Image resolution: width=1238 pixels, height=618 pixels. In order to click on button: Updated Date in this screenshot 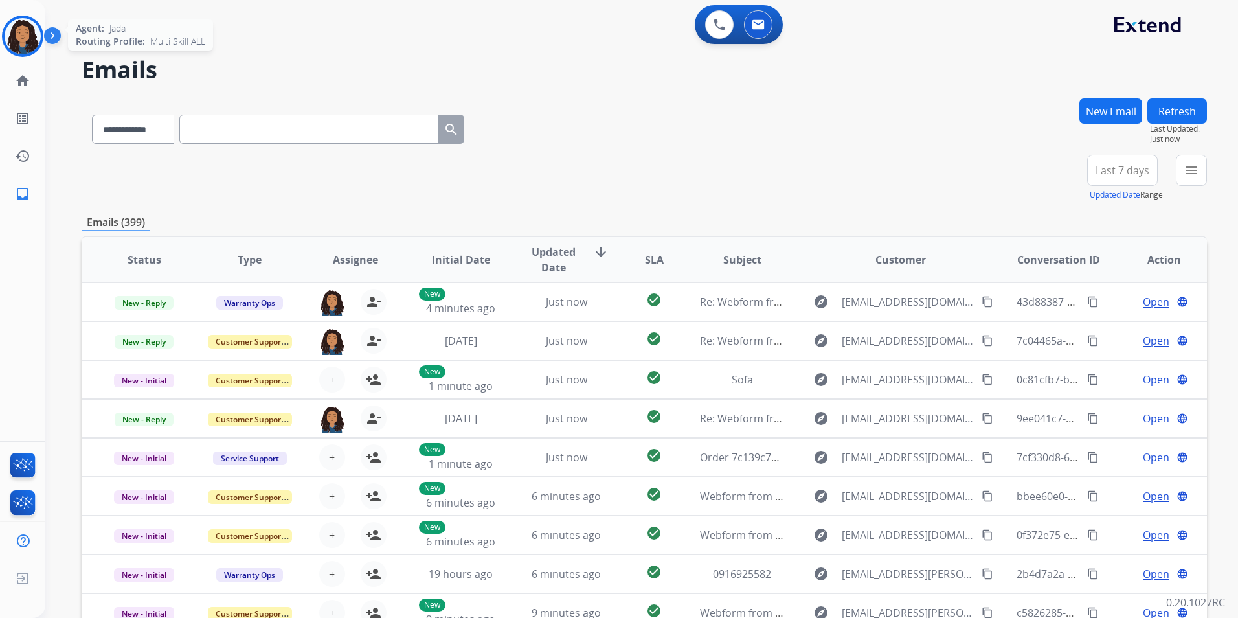, I will do `click(1115, 195)`.